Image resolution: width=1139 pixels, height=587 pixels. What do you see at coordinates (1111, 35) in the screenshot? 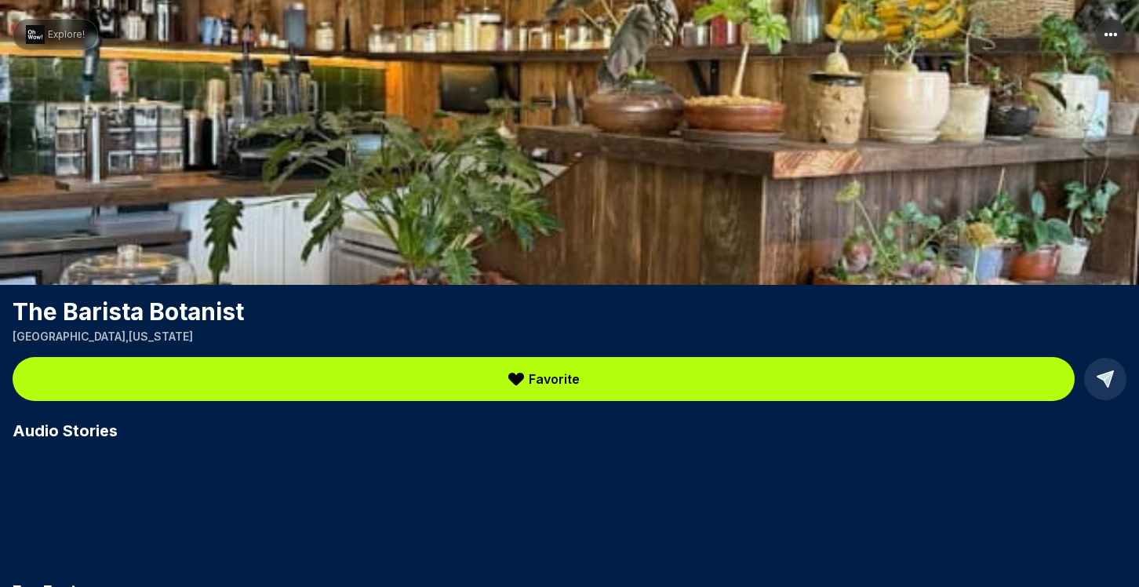
I see `button: More options` at bounding box center [1111, 35].